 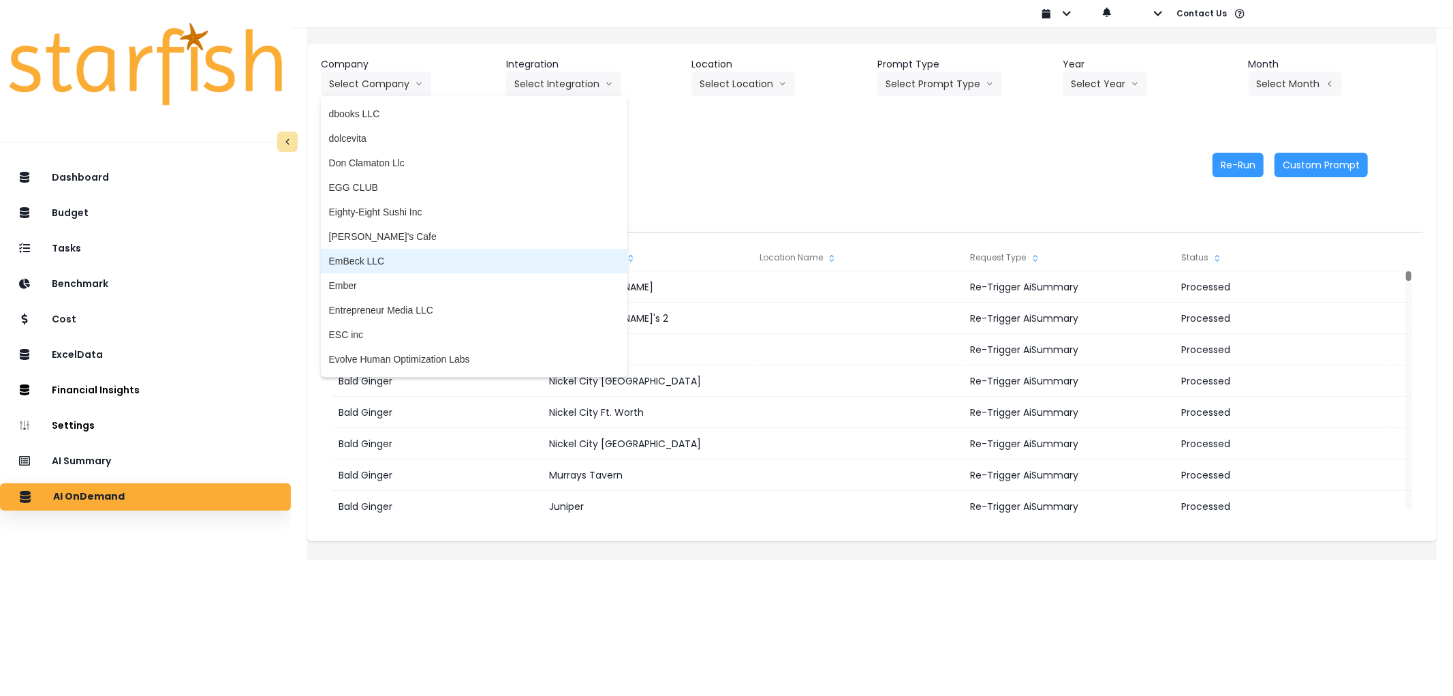 I want to click on span: Entrepreneur Media LLC, so click(x=474, y=310).